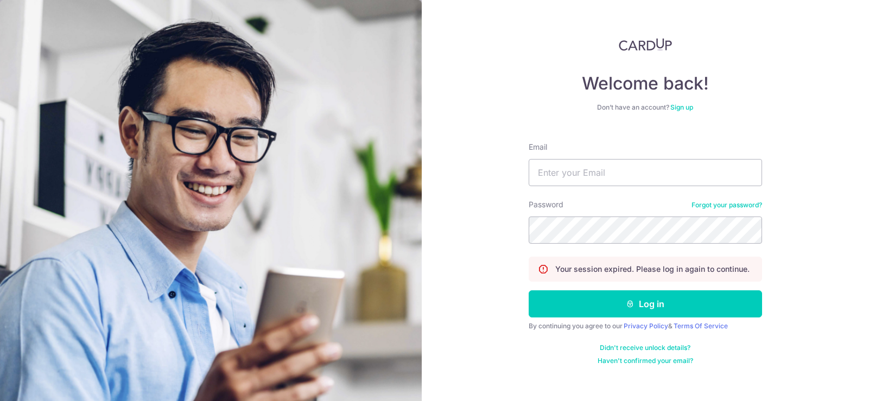  What do you see at coordinates (727, 205) in the screenshot?
I see `a: Forgot your password?` at bounding box center [727, 205].